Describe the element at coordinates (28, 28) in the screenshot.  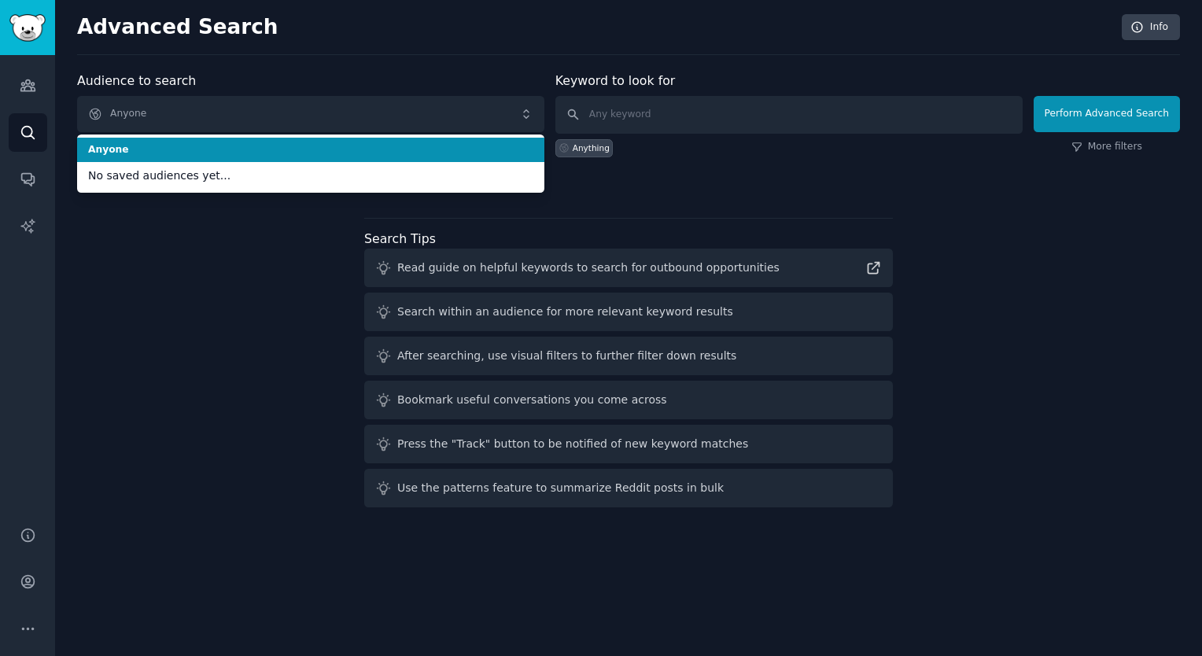
I see `img: GummySearch logo` at that location.